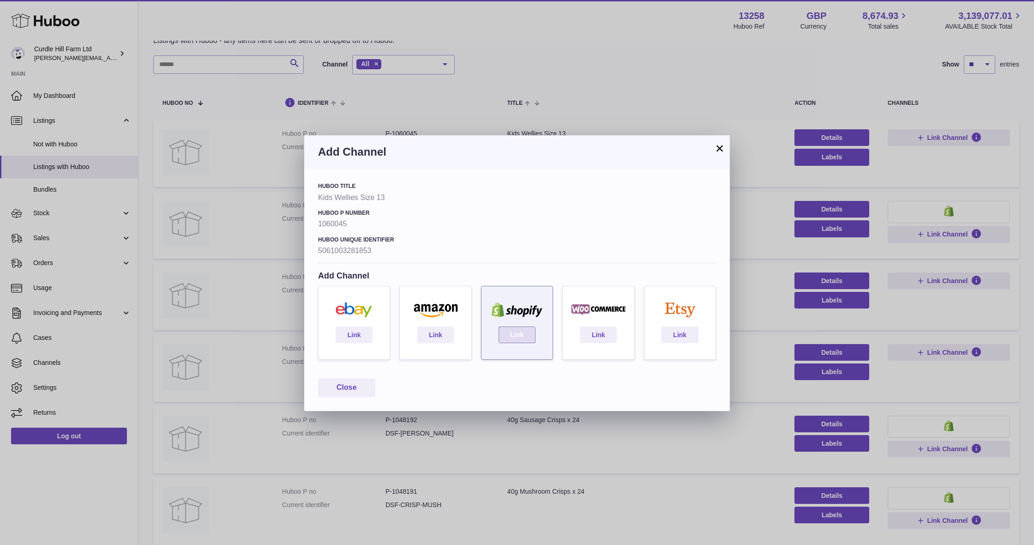  I want to click on strong: Kids Wellies Size 13, so click(517, 198).